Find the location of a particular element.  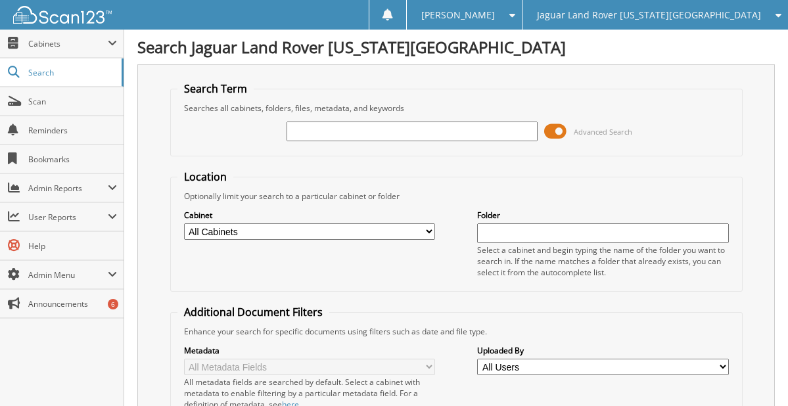

label: Cabinet is located at coordinates (310, 215).